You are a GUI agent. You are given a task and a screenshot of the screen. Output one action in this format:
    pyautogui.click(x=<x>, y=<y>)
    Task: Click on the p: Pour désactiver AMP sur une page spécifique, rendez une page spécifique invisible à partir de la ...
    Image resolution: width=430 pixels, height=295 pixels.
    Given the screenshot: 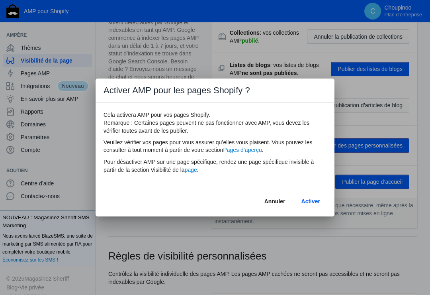 What is the action you would take?
    pyautogui.click(x=215, y=166)
    